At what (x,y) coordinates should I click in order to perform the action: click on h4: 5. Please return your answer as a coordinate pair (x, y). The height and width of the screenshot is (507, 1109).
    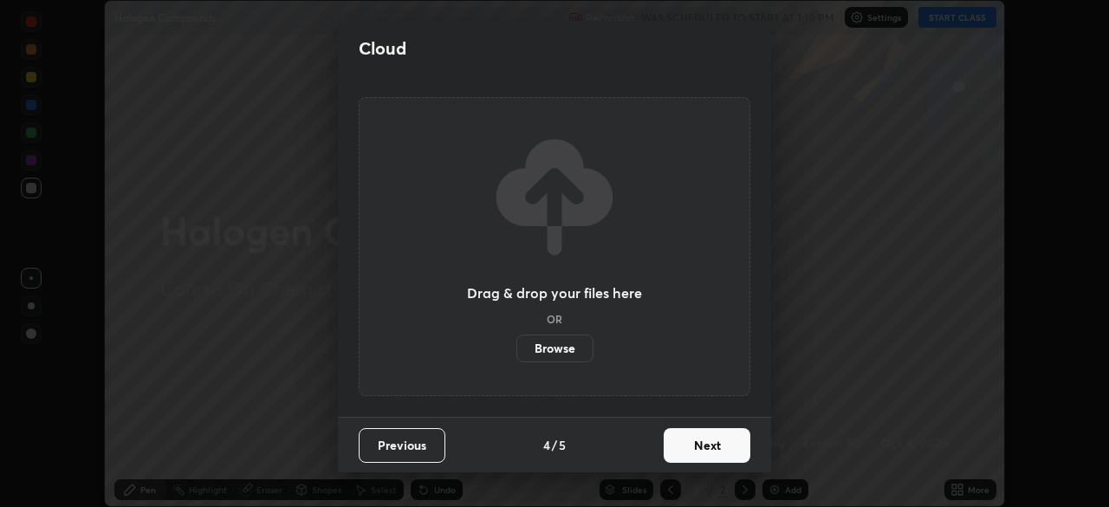
    Looking at the image, I should click on (562, 445).